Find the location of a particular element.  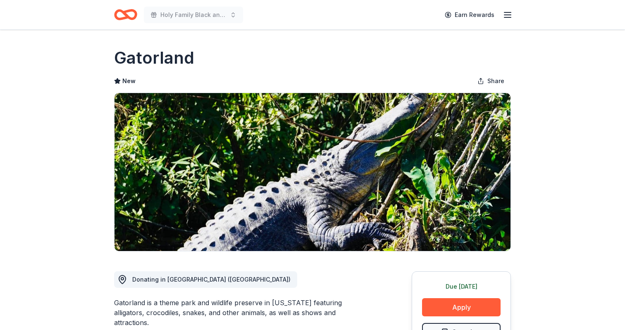

span: Holy Family Black and Gold Gala and Auction is located at coordinates (193, 15).